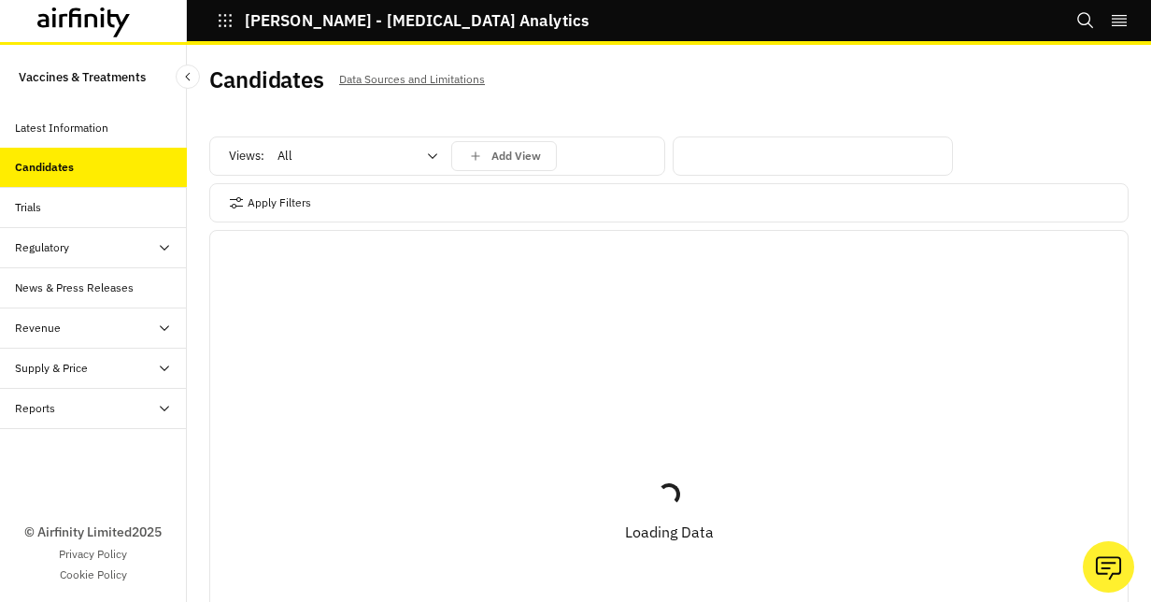  I want to click on div: News & Press Releases, so click(74, 288).